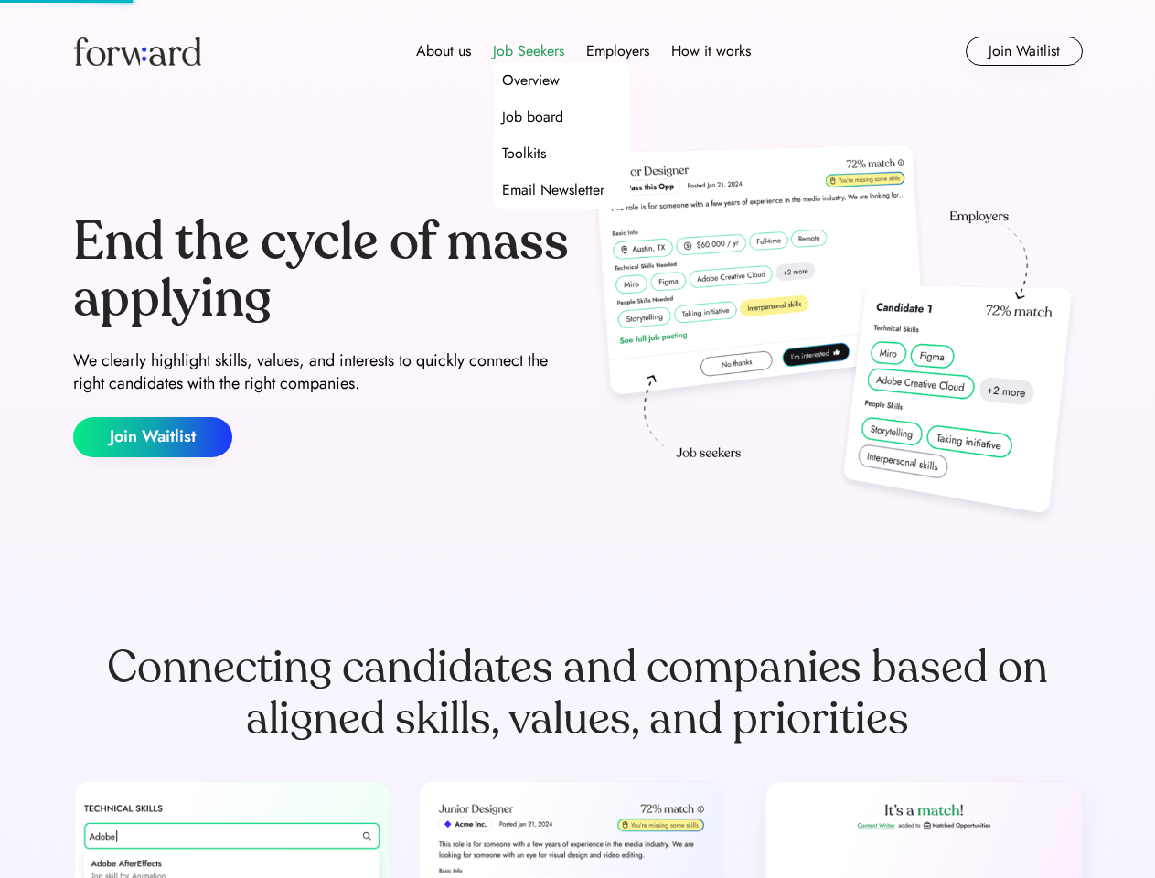 The width and height of the screenshot is (1155, 878). I want to click on img: Forward logo, so click(137, 51).